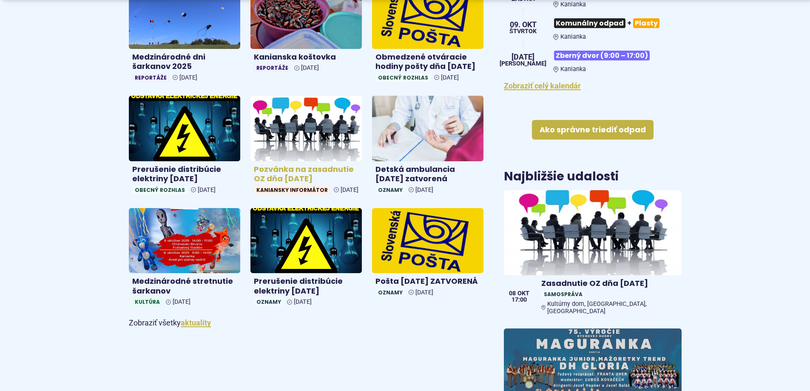  What do you see at coordinates (185, 62) in the screenshot?
I see `h4: Medzinárodné dni šarkanov 2025` at bounding box center [185, 62].